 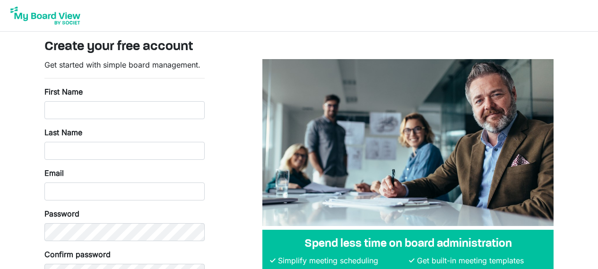 What do you see at coordinates (481, 261) in the screenshot?
I see `li: Get built-in meeting templates` at bounding box center [481, 261].